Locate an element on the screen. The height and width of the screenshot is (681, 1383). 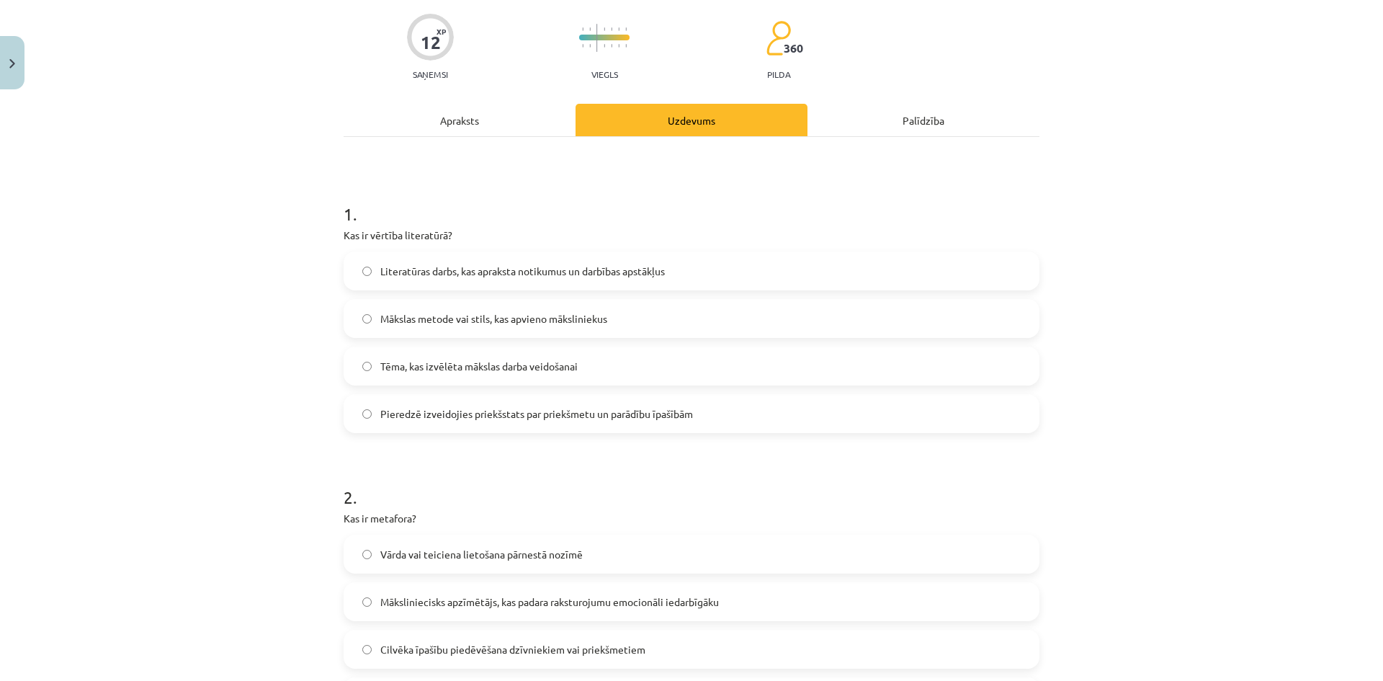
span: Cilvēka īpašību piedēvēšana dzīvniekiem vai priekšmetiem is located at coordinates (513, 649).